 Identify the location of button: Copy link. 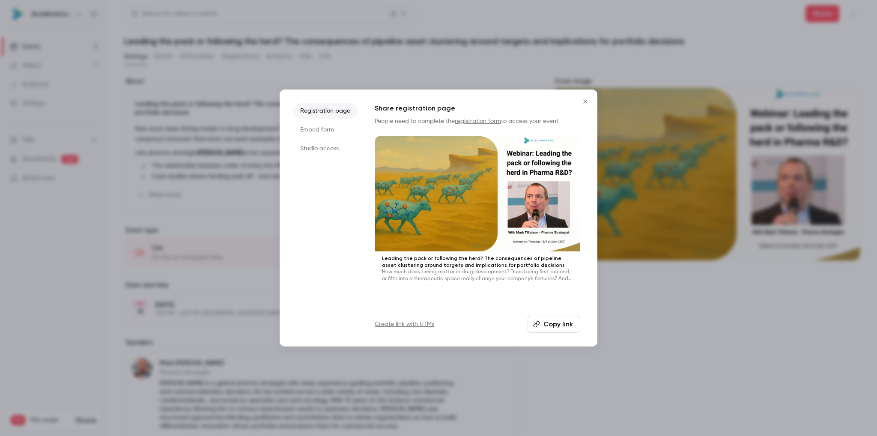
(554, 324).